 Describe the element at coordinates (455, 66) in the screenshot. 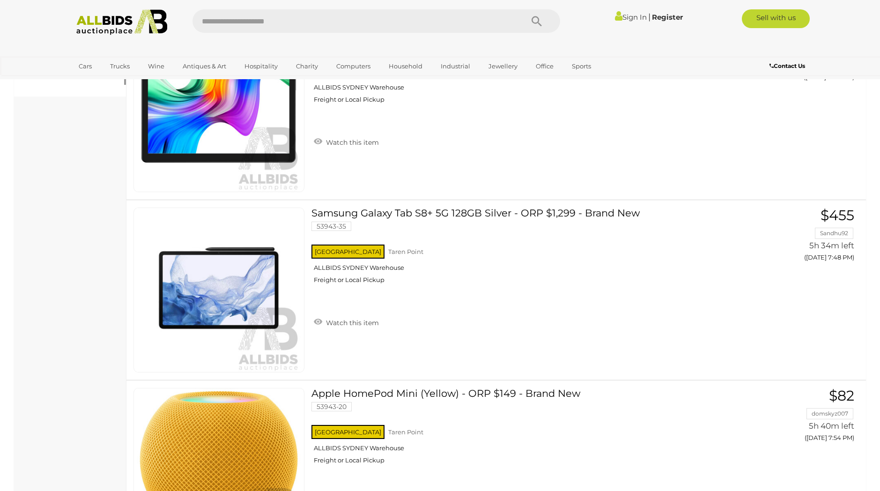

I see `a: Industrial` at that location.